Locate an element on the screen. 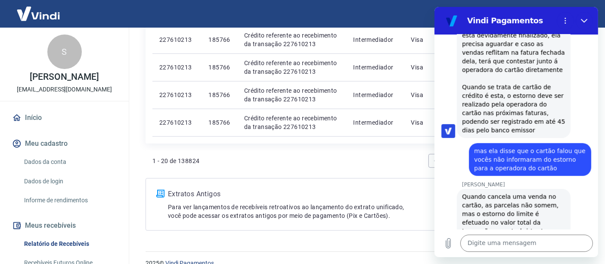 This screenshot has height=264, width=605. p: Extratos Antigos is located at coordinates (329, 194).